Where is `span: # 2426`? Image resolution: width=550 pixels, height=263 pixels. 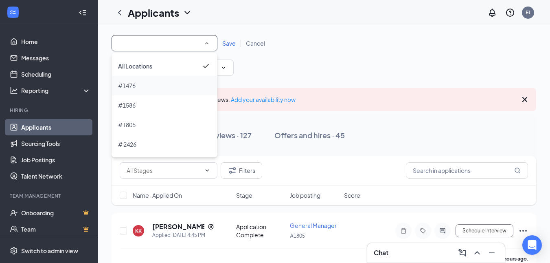
span: # 2426 is located at coordinates (127, 144).